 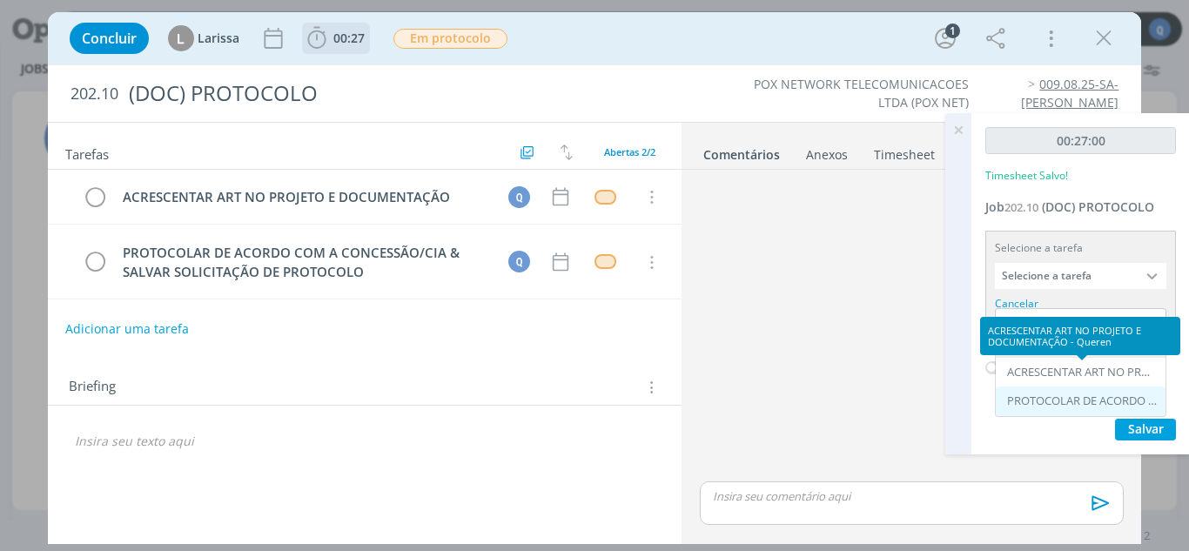 What do you see at coordinates (204, 38) in the screenshot?
I see `button: LLarissa` at bounding box center [204, 38].